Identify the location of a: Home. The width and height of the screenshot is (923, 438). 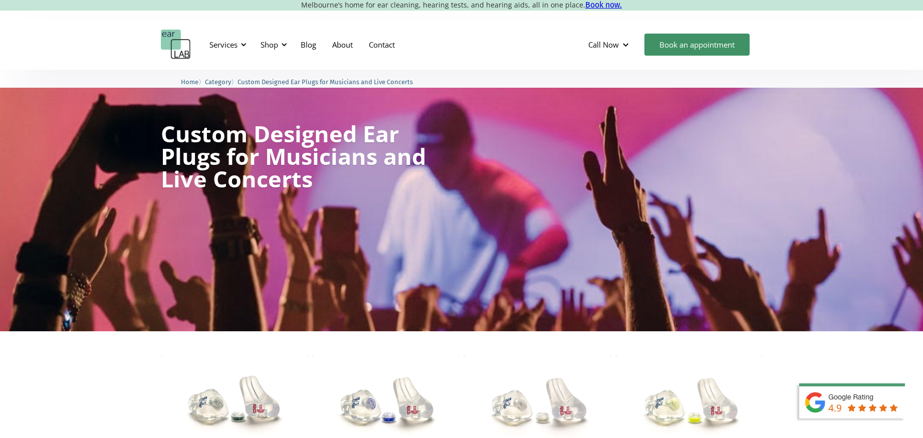
(189, 81).